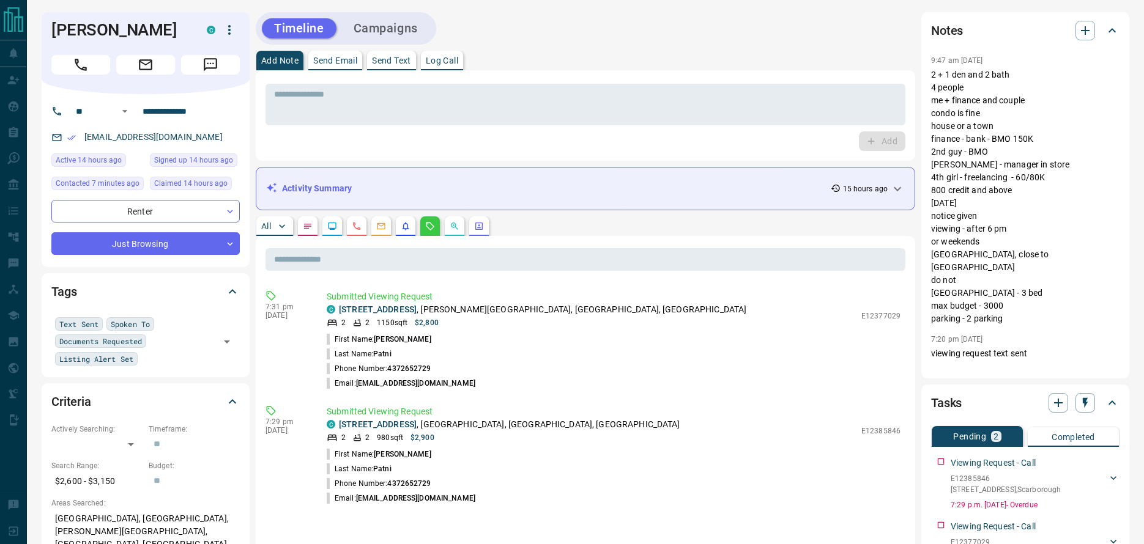  Describe the element at coordinates (97, 183) in the screenshot. I see `span: Contacted 7 minutes ago` at that location.